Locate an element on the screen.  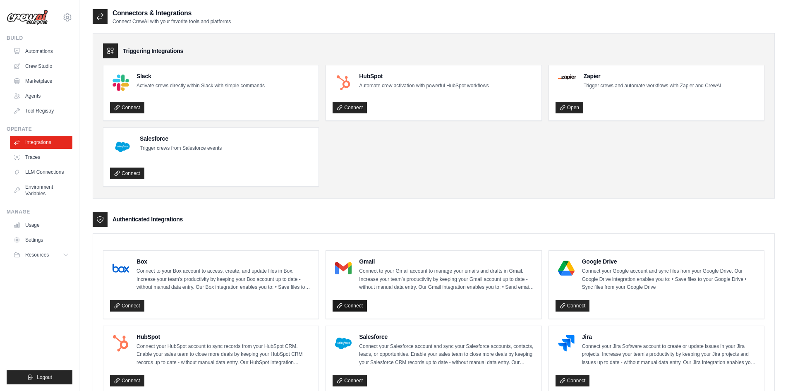
a: LLM Connections is located at coordinates (41, 172).